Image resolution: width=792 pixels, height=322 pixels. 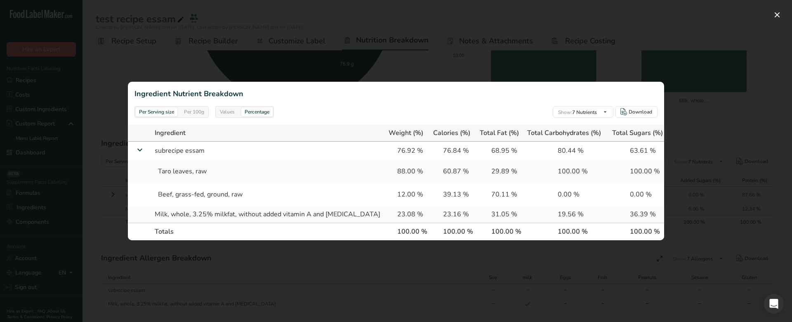 What do you see at coordinates (640, 214) in the screenshot?
I see `div: 36.39 %` at bounding box center [640, 214].